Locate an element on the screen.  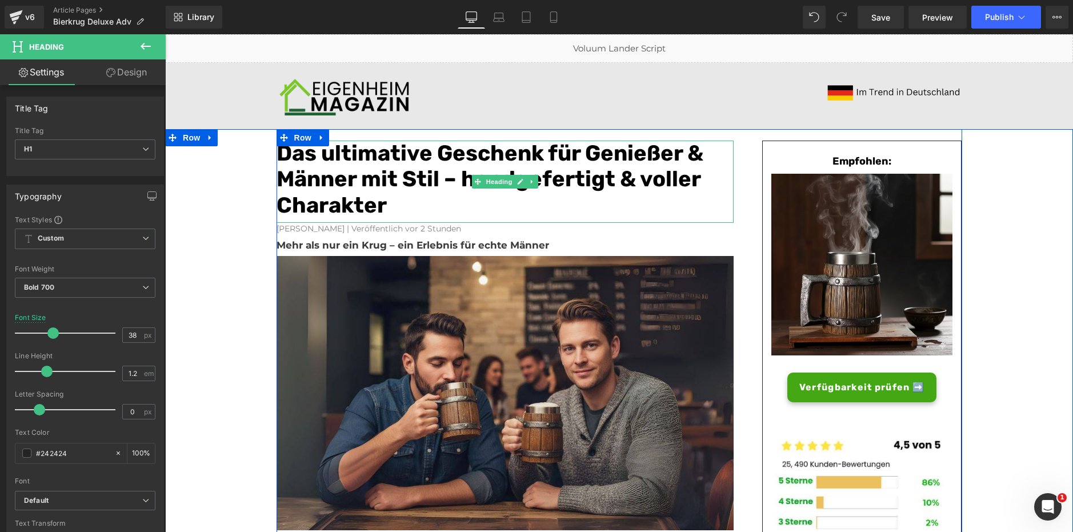
a: Desktop is located at coordinates (471, 17).